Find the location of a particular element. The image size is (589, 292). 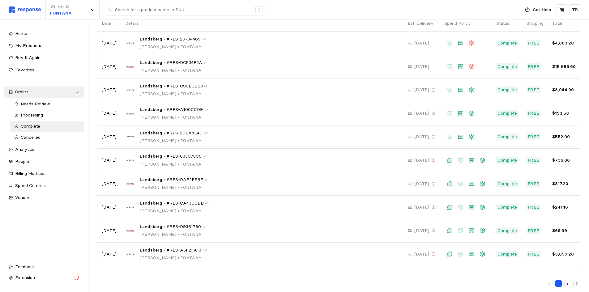

p: $736.00 is located at coordinates (564, 161).